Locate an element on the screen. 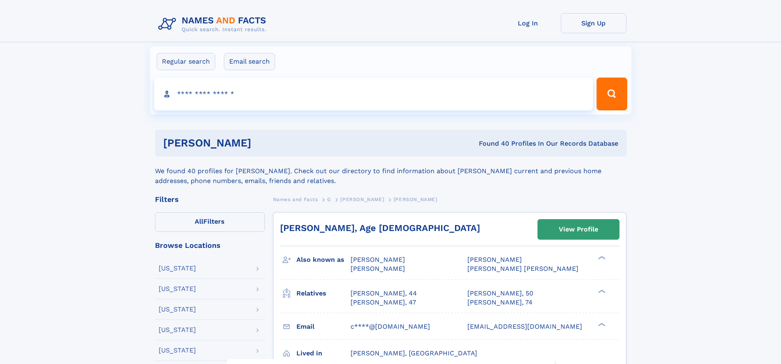 Image resolution: width=781 pixels, height=364 pixels. h3: Lived in is located at coordinates (324, 353).